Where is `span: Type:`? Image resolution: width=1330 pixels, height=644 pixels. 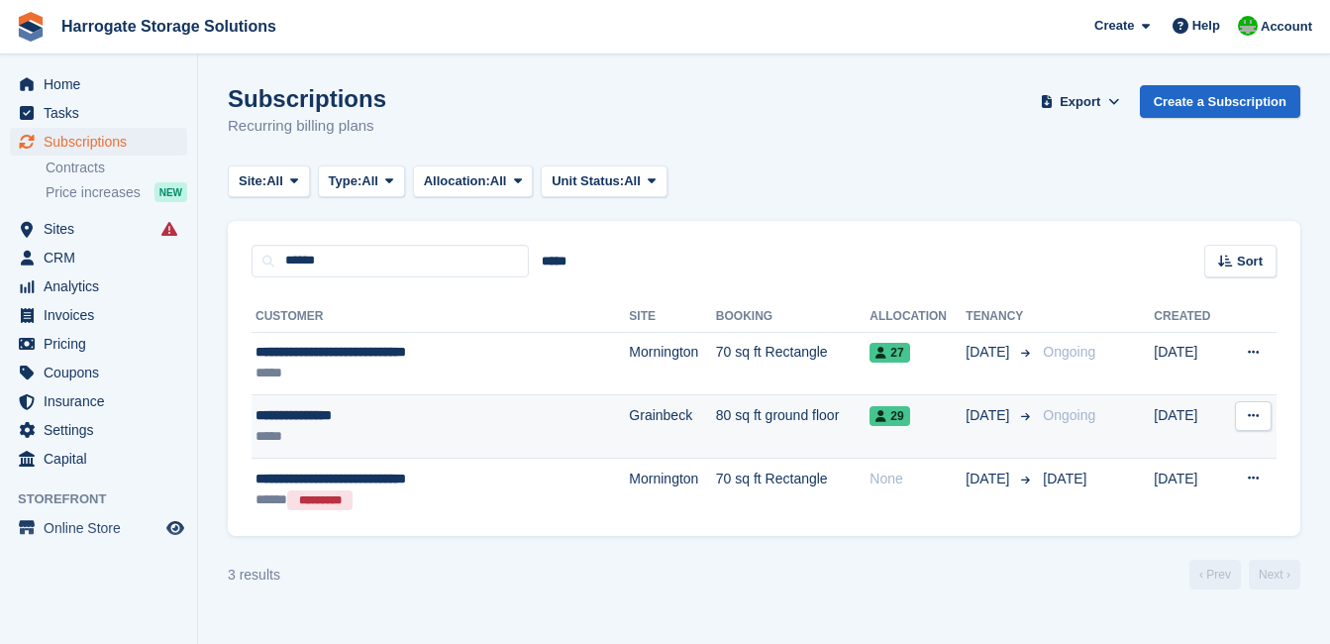
span: Type: is located at coordinates (346, 181).